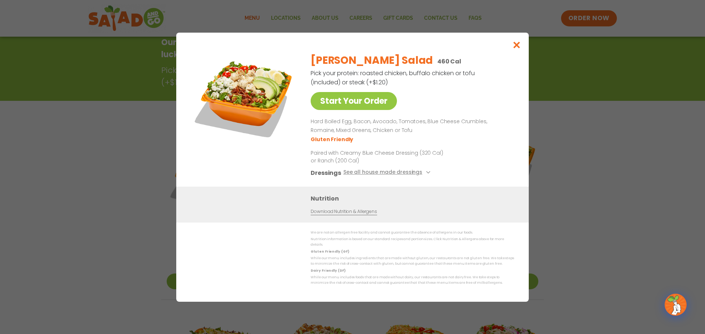 This screenshot has width=705, height=334. I want to click on p: While our menu includes foods that are made without dairy, our restaurants are not dairy free. We..., so click(412, 280).